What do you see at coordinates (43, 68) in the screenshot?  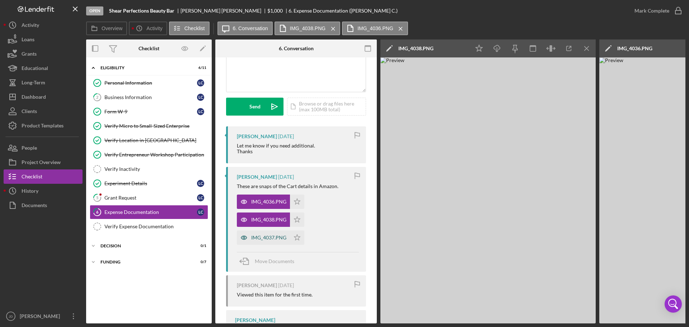 I see `a: Educational` at bounding box center [43, 68].